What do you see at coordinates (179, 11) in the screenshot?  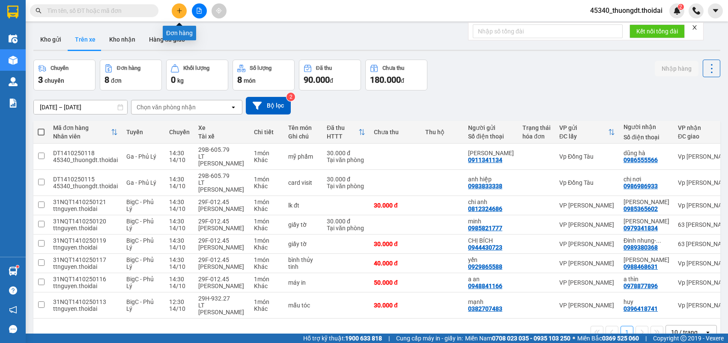 I see `button: plus` at bounding box center [179, 11].